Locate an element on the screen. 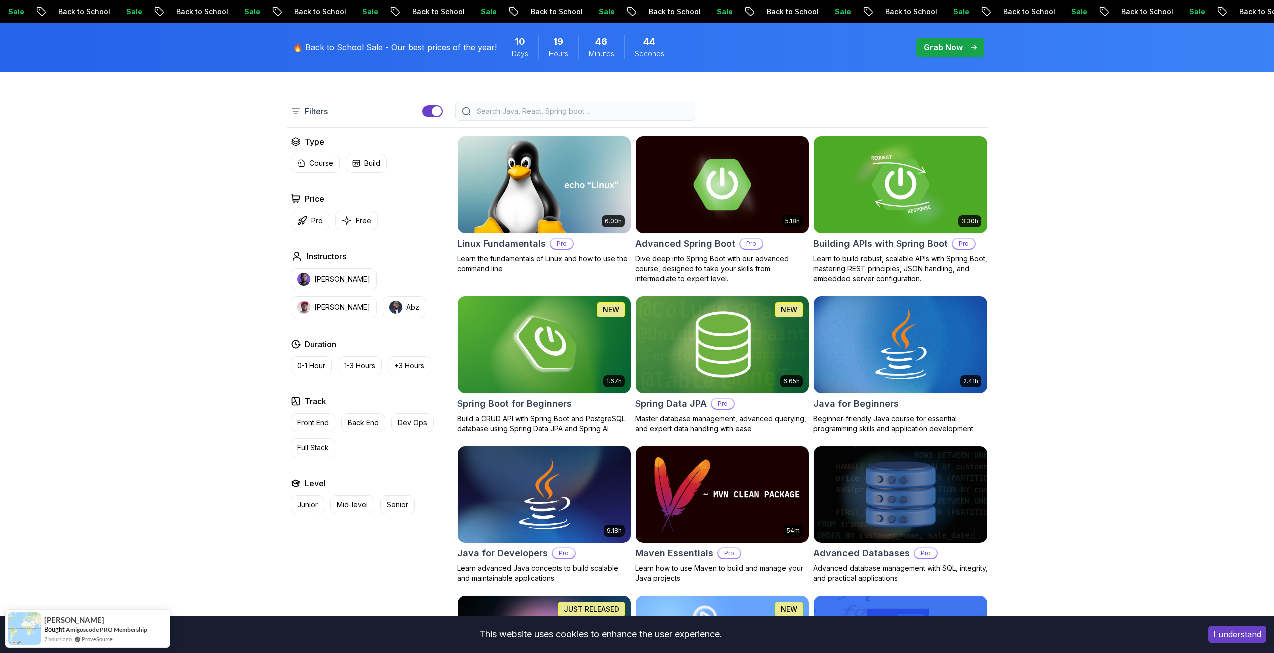 The height and width of the screenshot is (653, 1274). a: Java for Developers card9.18hJava for DevelopersProLearn advanced Java concepts to build scalable... is located at coordinates (544, 515).